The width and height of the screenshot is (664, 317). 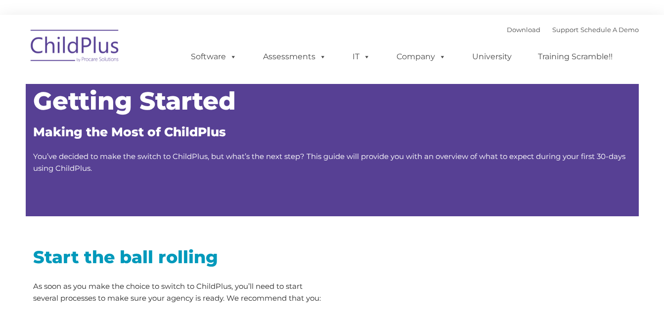 I want to click on span: Getting Started, so click(x=134, y=101).